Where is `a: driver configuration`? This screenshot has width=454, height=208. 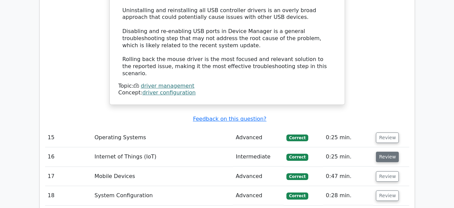 a: driver configuration is located at coordinates (169, 92).